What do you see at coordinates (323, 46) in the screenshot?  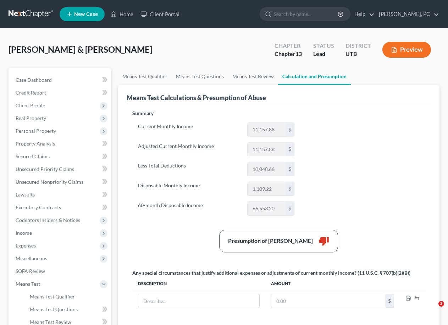 I see `div: Status` at bounding box center [323, 46].